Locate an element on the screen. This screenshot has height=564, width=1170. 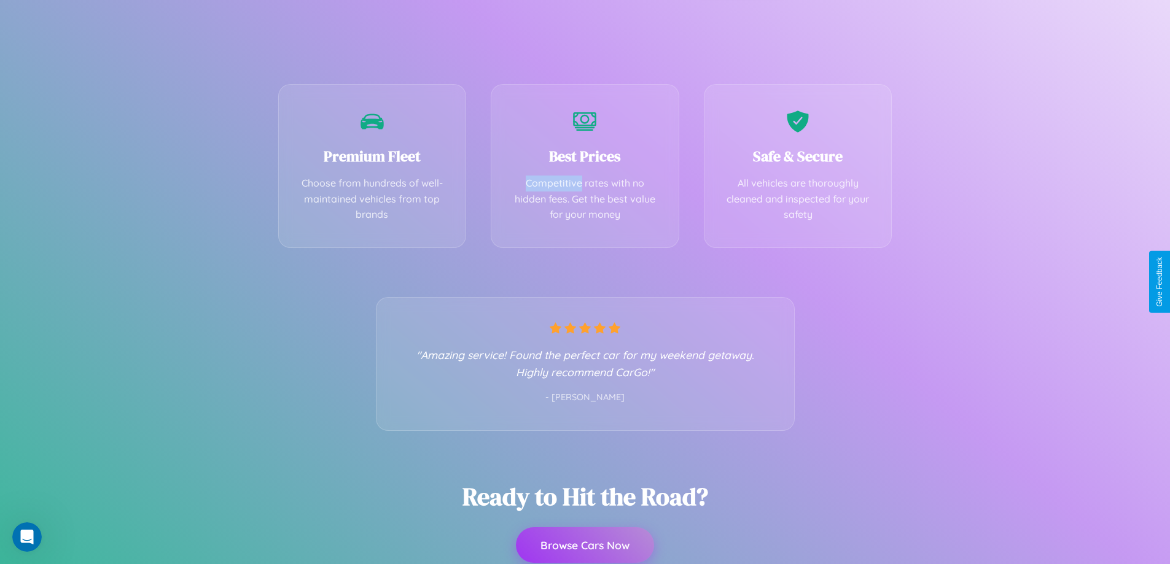
h3: Best Prices is located at coordinates (585, 156).